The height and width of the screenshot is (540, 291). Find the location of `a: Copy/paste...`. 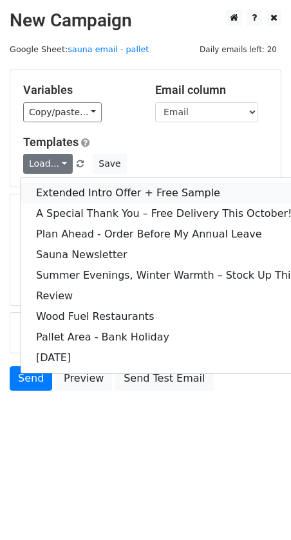

a: Copy/paste... is located at coordinates (62, 112).